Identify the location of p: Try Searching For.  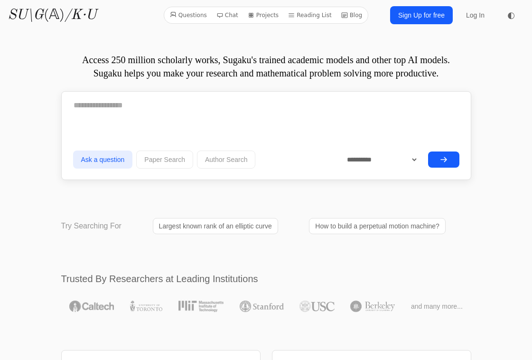
(91, 226).